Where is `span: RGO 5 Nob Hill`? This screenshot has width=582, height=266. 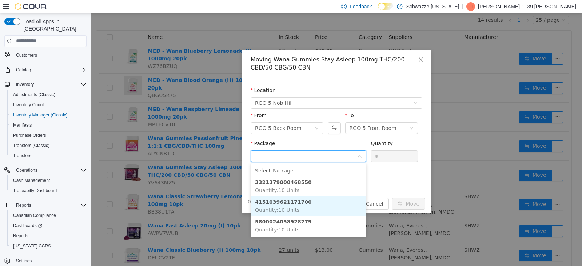 span: RGO 5 Nob Hill is located at coordinates (183, 89).